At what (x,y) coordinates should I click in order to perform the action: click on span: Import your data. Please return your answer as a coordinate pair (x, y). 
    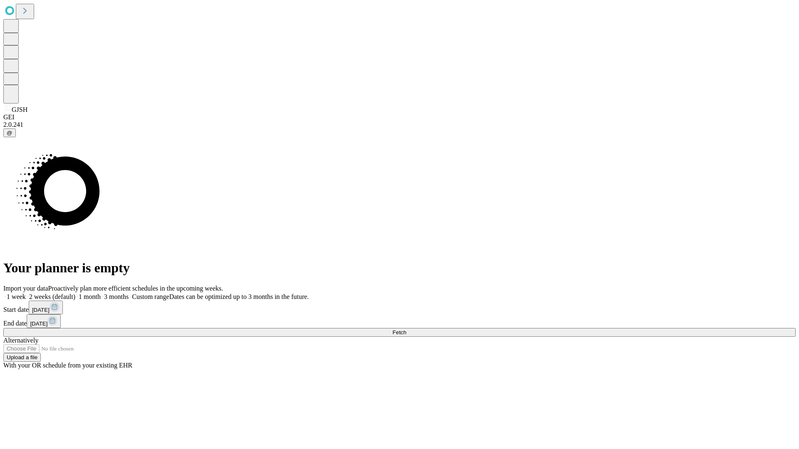
    Looking at the image, I should click on (26, 288).